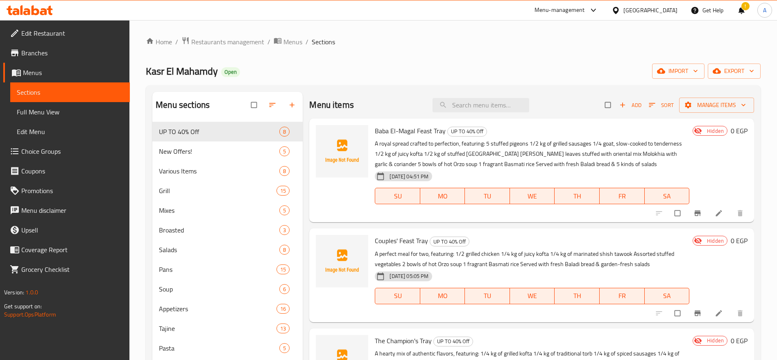 This screenshot has width=777, height=360. Describe the element at coordinates (219, 250) in the screenshot. I see `span: Salads` at that location.